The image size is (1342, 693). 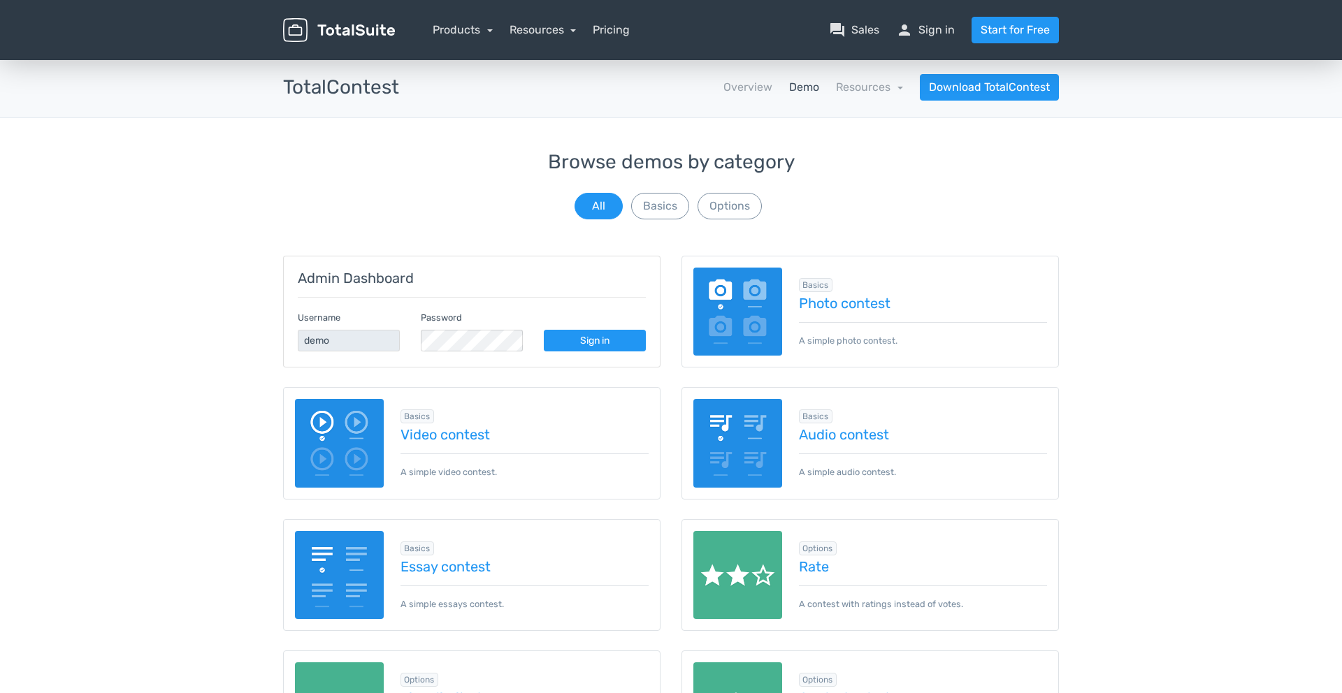 What do you see at coordinates (1015, 30) in the screenshot?
I see `a: Start for Free` at bounding box center [1015, 30].